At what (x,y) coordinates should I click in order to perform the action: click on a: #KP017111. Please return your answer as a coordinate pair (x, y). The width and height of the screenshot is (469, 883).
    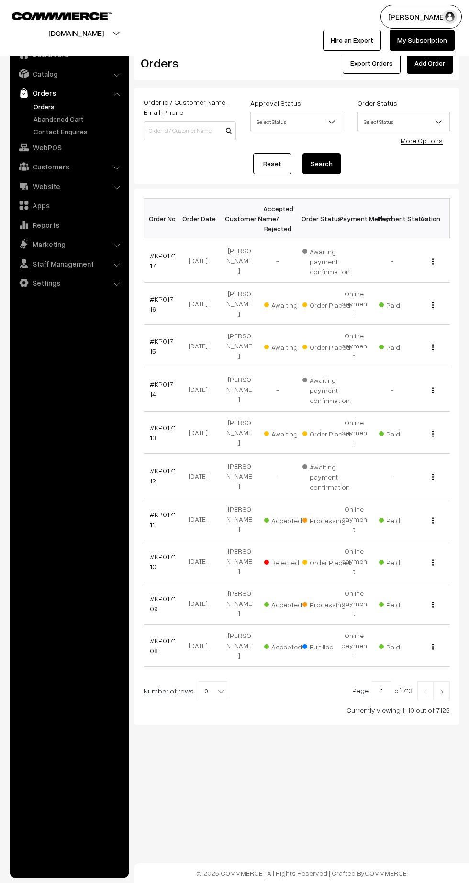
    Looking at the image, I should click on (163, 519).